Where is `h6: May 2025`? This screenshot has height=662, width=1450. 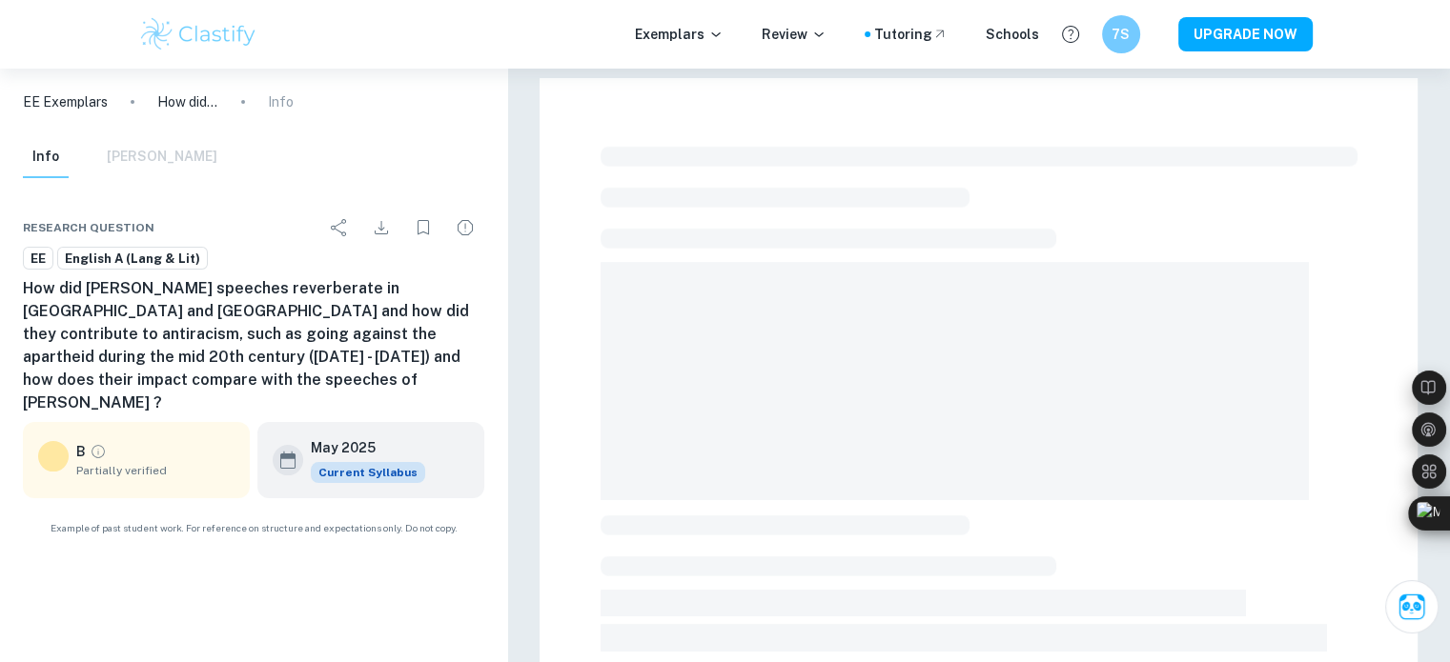
h6: May 2025 is located at coordinates (360, 448).